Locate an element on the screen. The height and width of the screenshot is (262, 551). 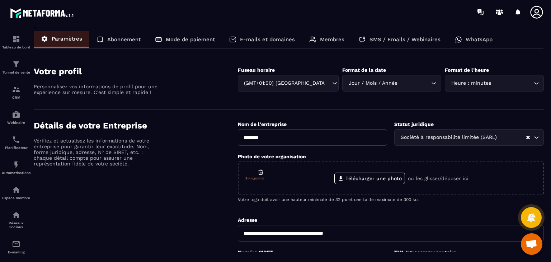
p: WhatsApp is located at coordinates (479, 39).